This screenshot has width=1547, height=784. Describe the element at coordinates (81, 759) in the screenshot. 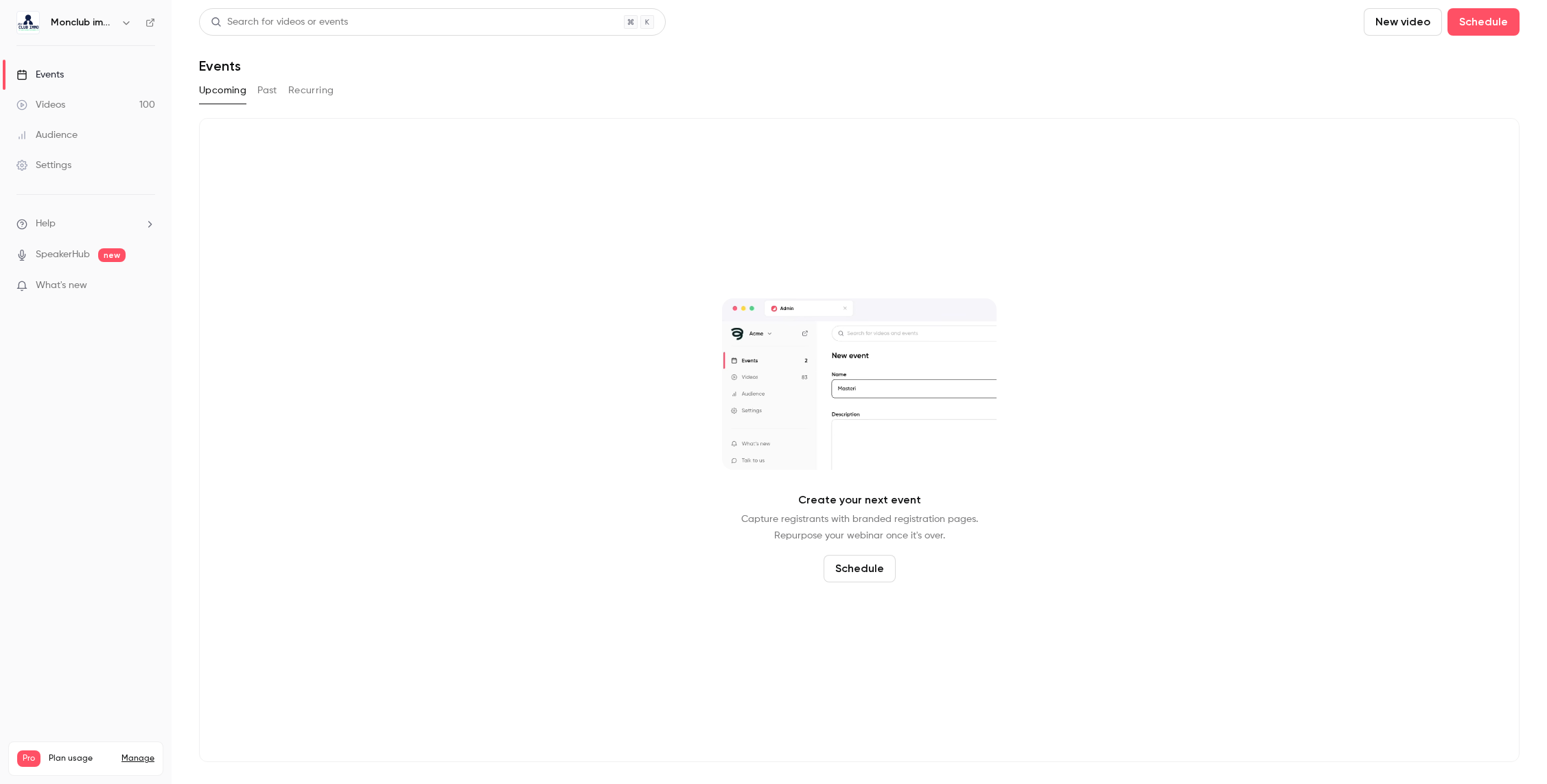

I see `span: Plan usage` at that location.